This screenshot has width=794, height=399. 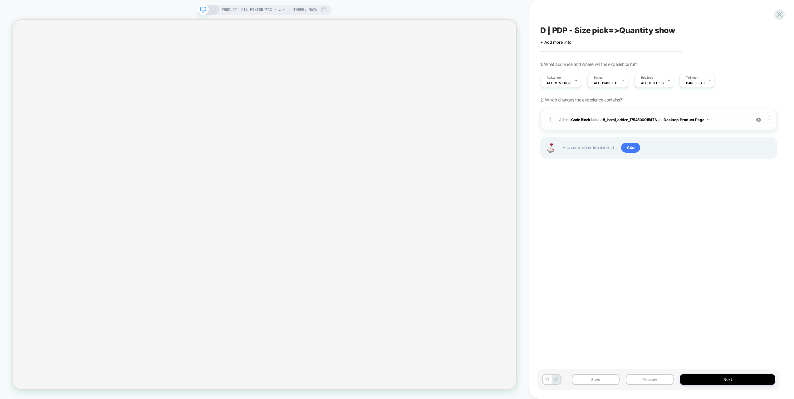 I want to click on button: Preview, so click(x=649, y=379).